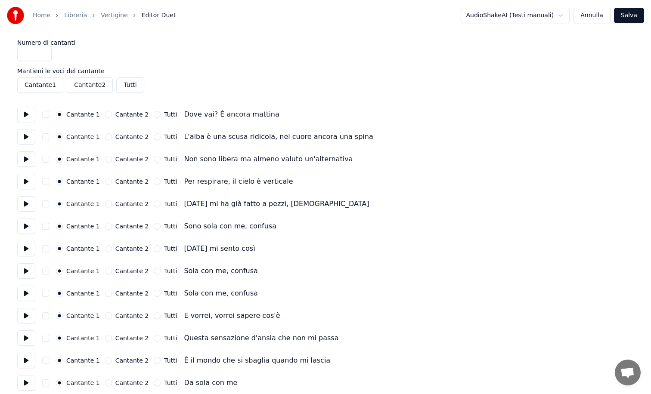  Describe the element at coordinates (41, 15) in the screenshot. I see `a: Home` at that location.